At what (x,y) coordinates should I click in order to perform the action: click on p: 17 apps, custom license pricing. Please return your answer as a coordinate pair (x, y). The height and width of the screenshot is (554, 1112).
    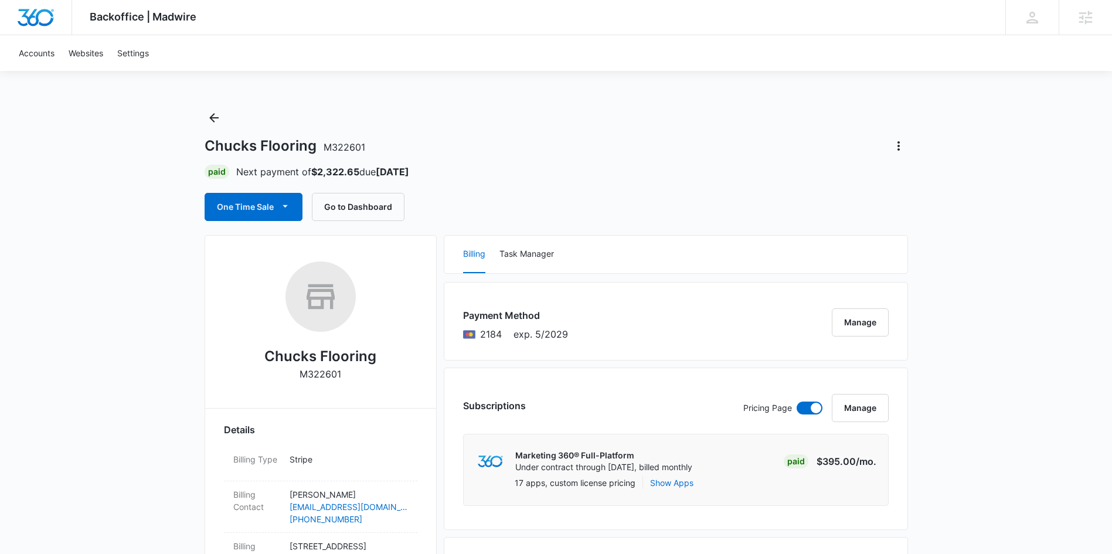
    Looking at the image, I should click on (575, 482).